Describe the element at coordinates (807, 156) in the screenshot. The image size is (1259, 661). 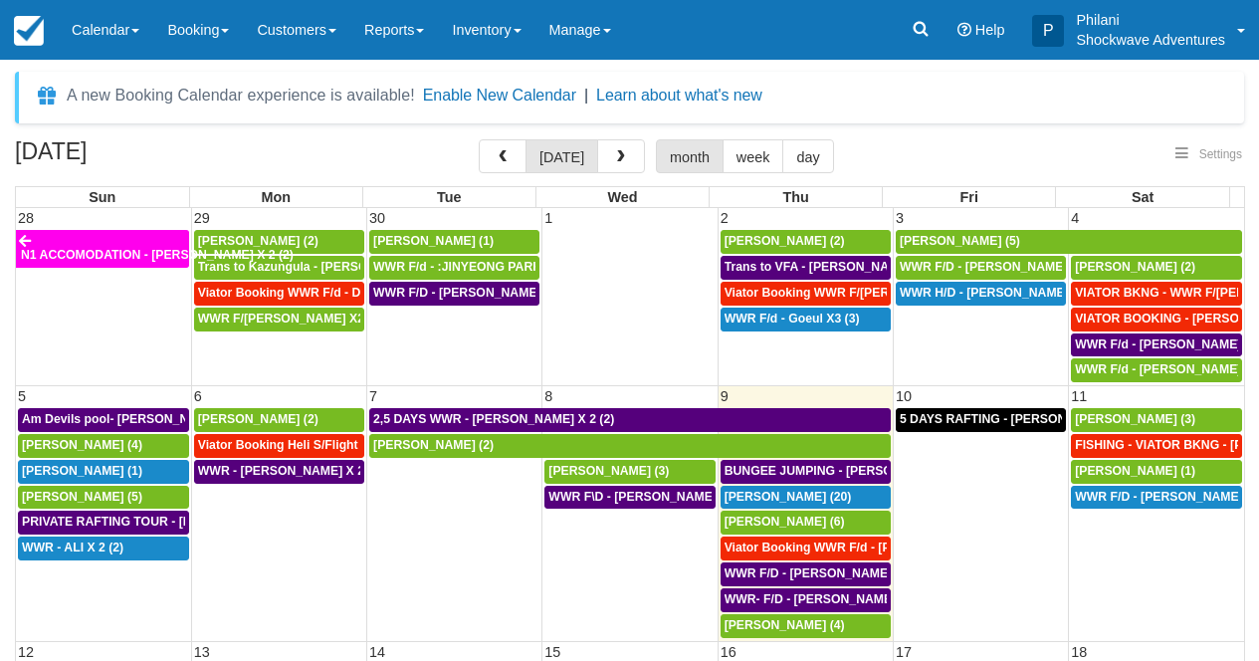
I see `button: day` at that location.